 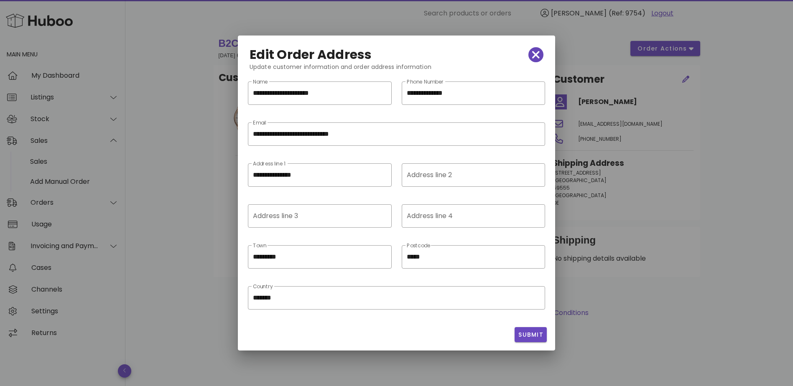 I want to click on label: Country, so click(x=263, y=287).